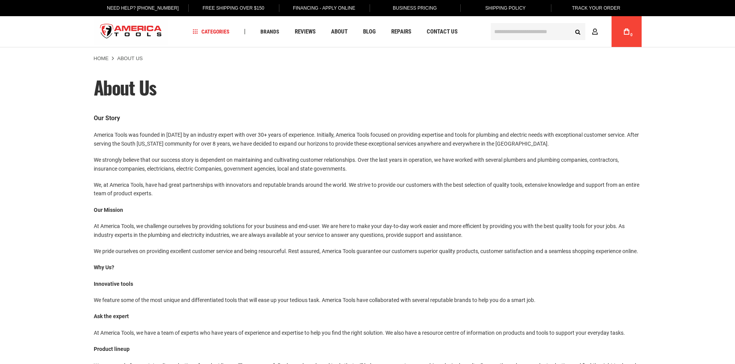  What do you see at coordinates (131, 32) in the screenshot?
I see `img: America Tools` at bounding box center [131, 32].